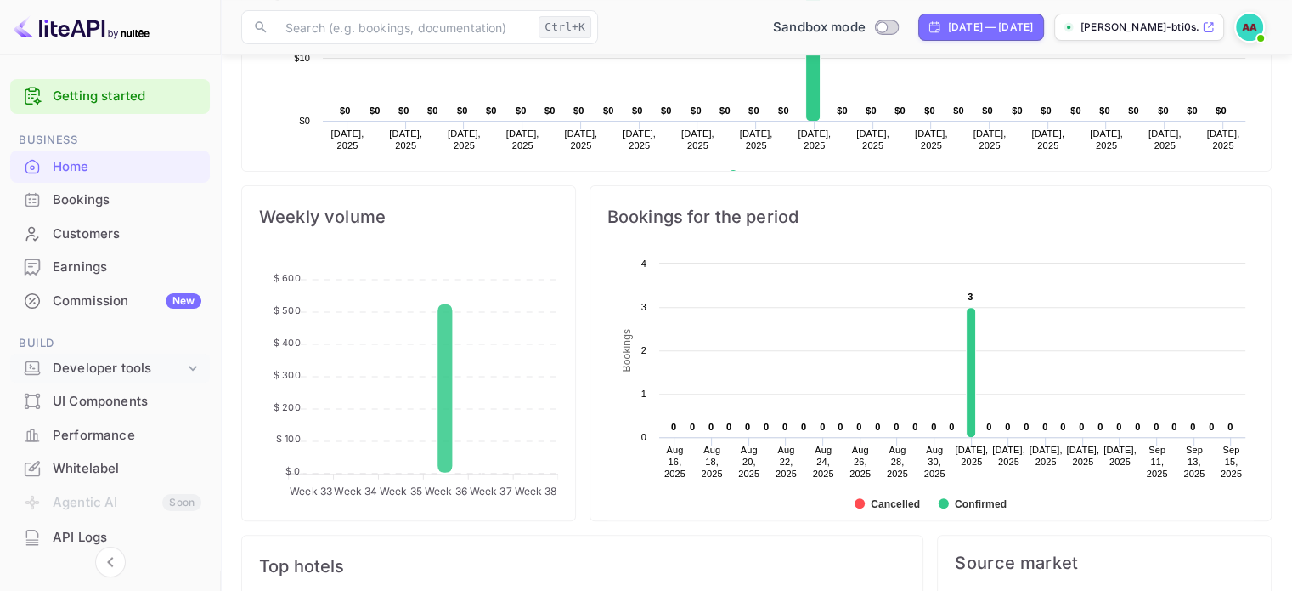  I want to click on a: Earnings, so click(110, 266).